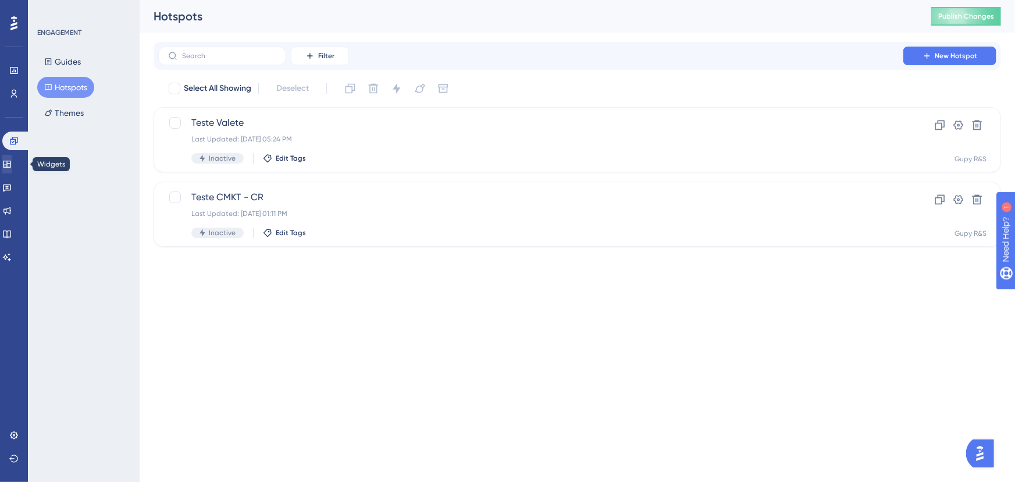  I want to click on div: 1, so click(83, 10).